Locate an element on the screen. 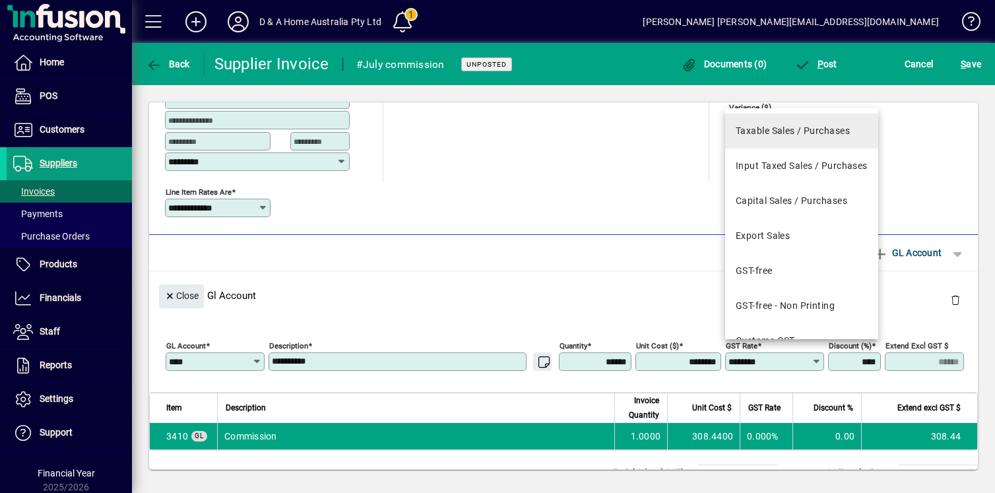  a: POS is located at coordinates (69, 96).